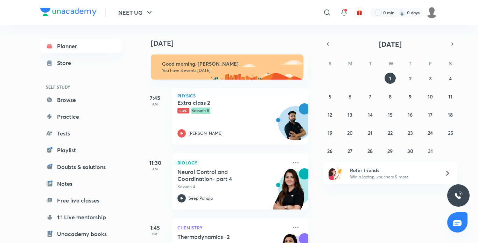 This screenshot has width=478, height=243. What do you see at coordinates (393, 177) in the screenshot?
I see `p: Win a laptop, vouchers & more` at bounding box center [393, 177].